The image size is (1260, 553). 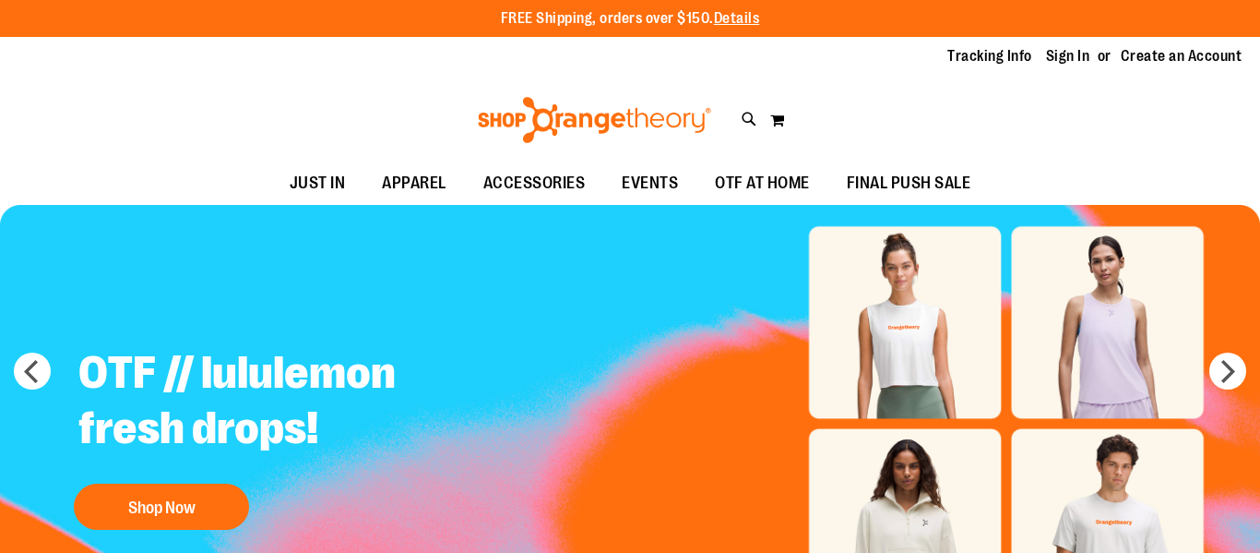 I want to click on button: Shop Now, so click(x=161, y=506).